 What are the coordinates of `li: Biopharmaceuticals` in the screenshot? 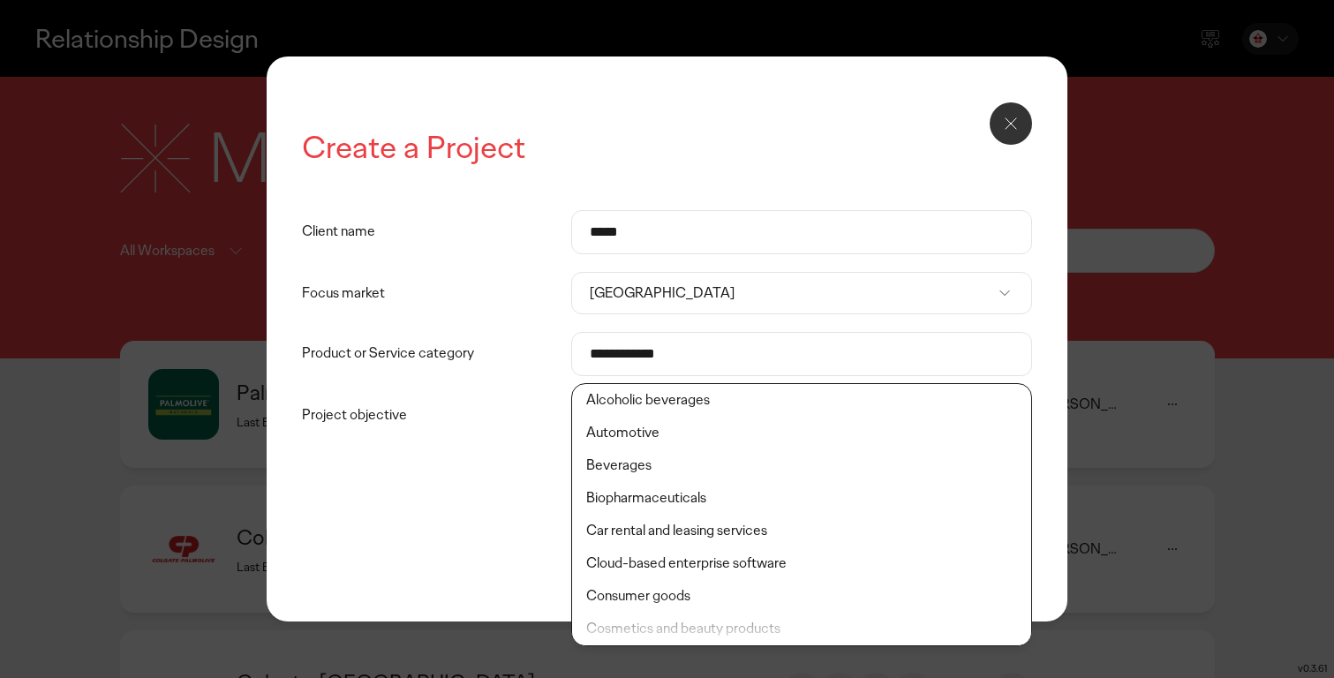 It's located at (802, 498).